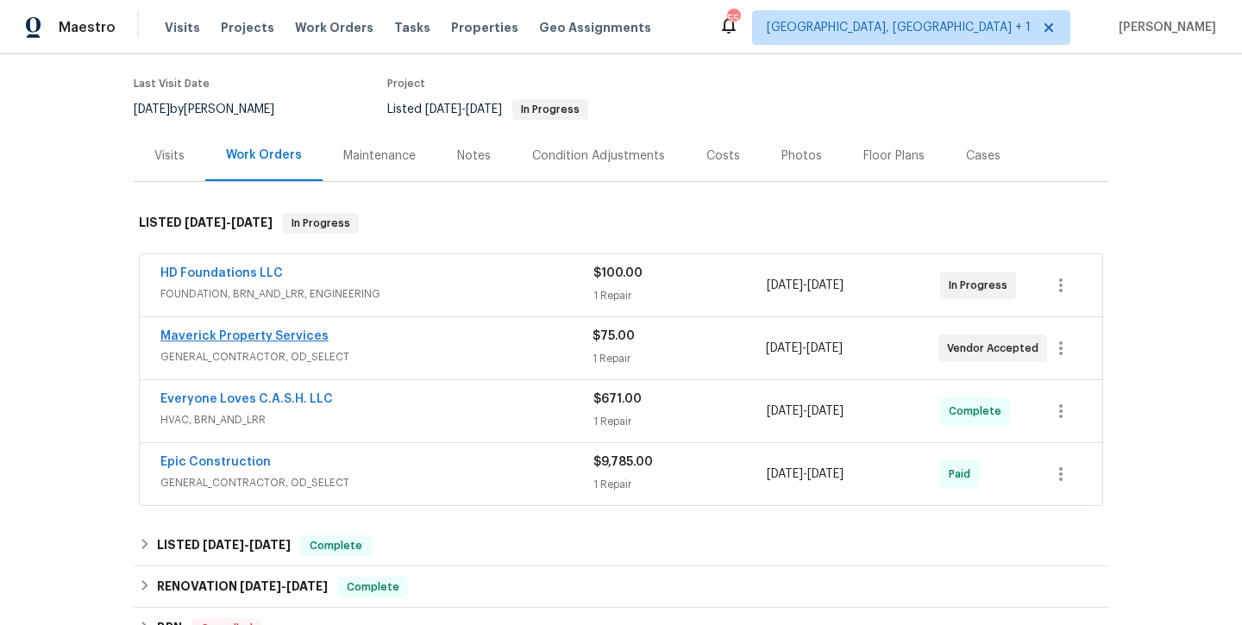  What do you see at coordinates (379, 156) in the screenshot?
I see `div: Maintenance` at bounding box center [379, 156].